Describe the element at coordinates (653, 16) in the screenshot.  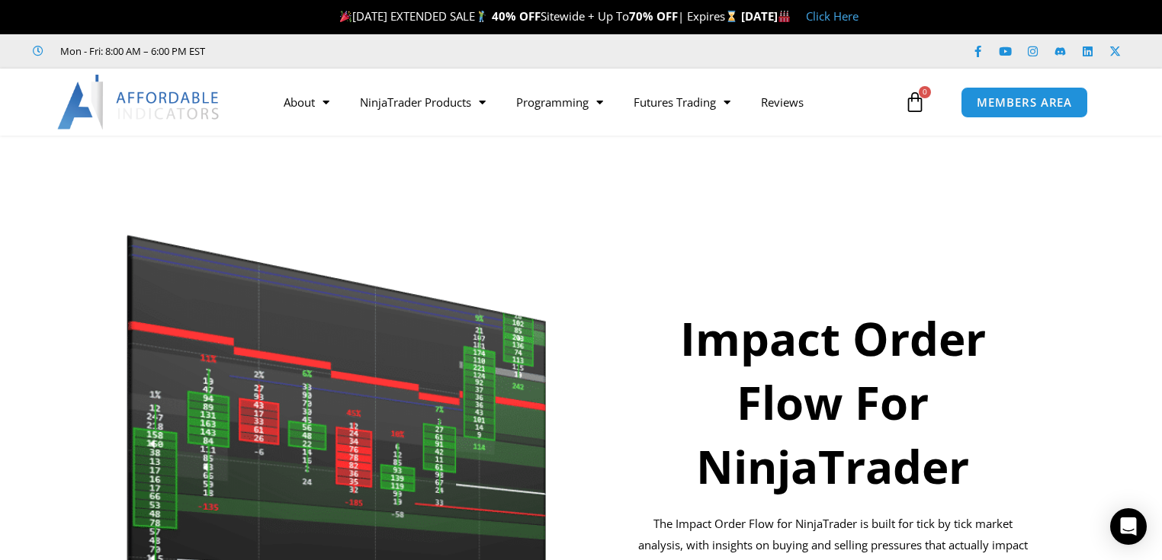
I see `strong: 70% OFF` at that location.